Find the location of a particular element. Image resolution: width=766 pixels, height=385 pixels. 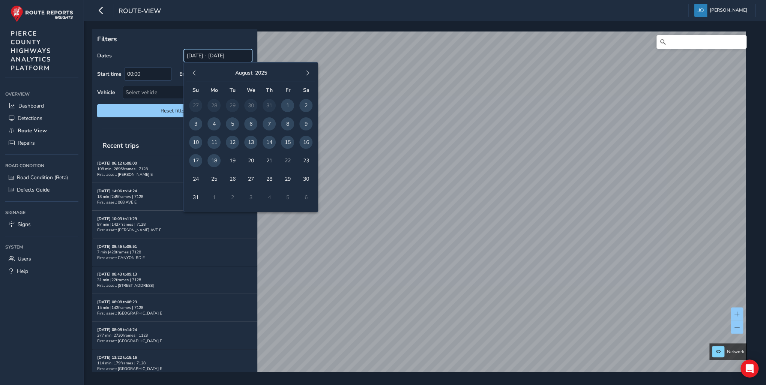

div: 108 min | 2696 frames | 7128 is located at coordinates (174, 169).